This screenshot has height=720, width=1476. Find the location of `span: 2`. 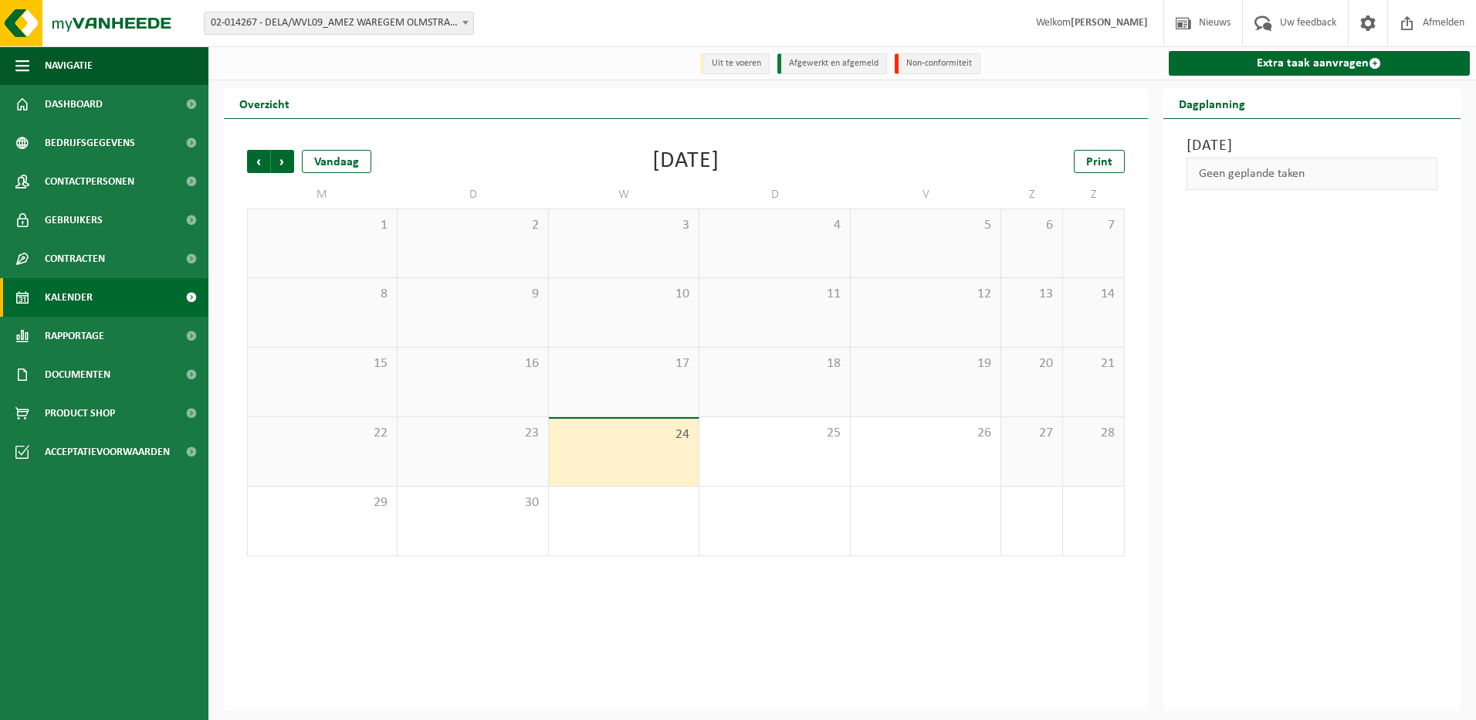

span: 2 is located at coordinates (473, 225).